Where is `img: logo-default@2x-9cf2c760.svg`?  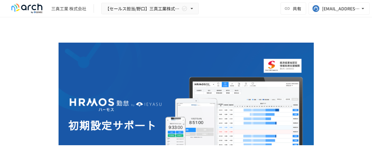
img: logo-default@2x-9cf2c760.svg is located at coordinates (27, 9).